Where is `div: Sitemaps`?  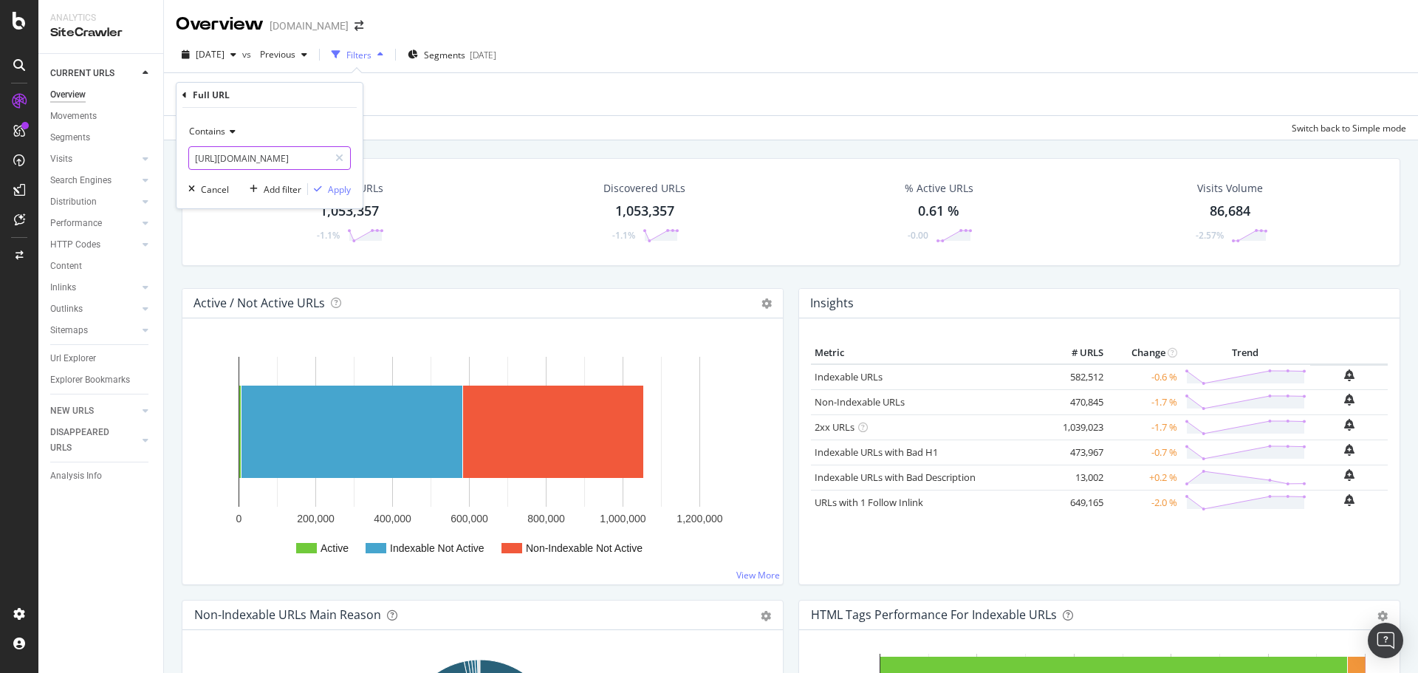 div: Sitemaps is located at coordinates (69, 330).